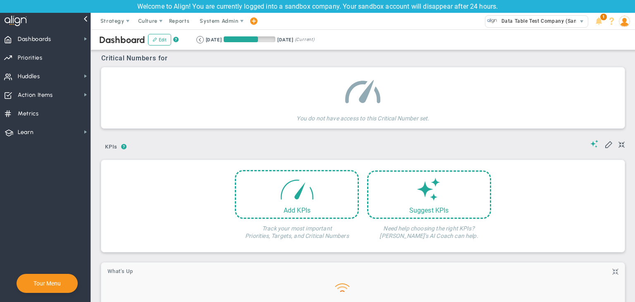 The width and height of the screenshot is (635, 302). I want to click on div: Period Progress: 66% Day 60 of 90 with 30 remaining., so click(249, 39).